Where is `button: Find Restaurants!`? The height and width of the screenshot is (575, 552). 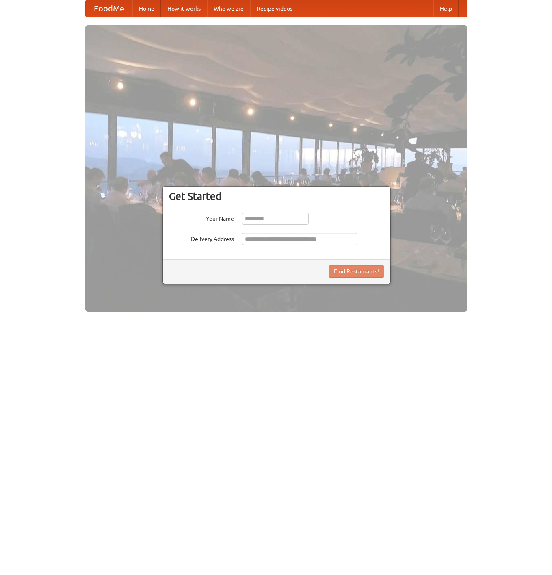 button: Find Restaurants! is located at coordinates (356, 271).